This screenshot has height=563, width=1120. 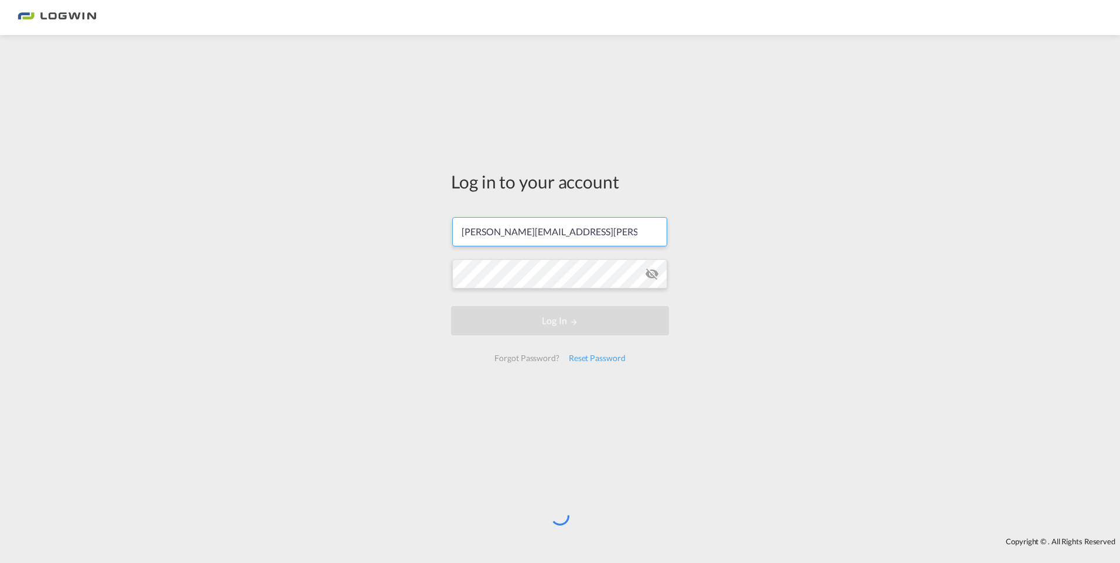 What do you see at coordinates (560, 182) in the screenshot?
I see `div: Log in to your account` at bounding box center [560, 182].